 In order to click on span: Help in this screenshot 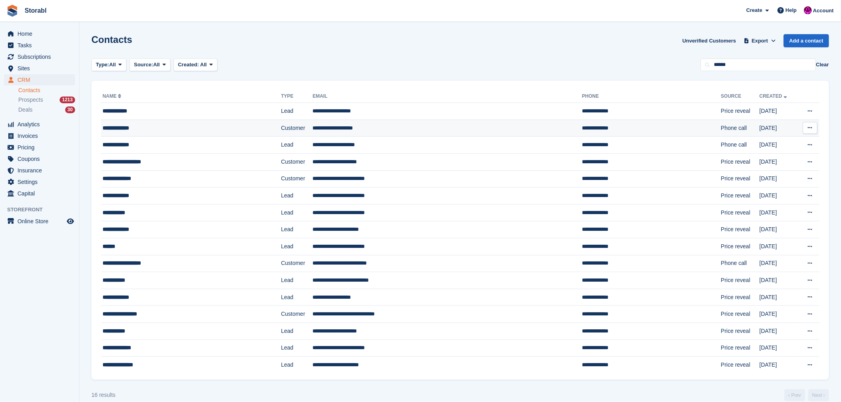, I will do `click(792, 10)`.